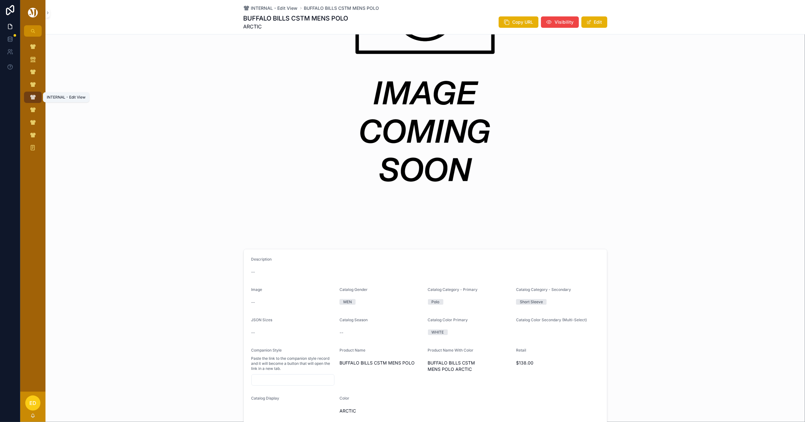 Image resolution: width=805 pixels, height=422 pixels. What do you see at coordinates (296, 18) in the screenshot?
I see `h1: BUFFALO BILLS CSTM MENS POLO` at bounding box center [296, 18].